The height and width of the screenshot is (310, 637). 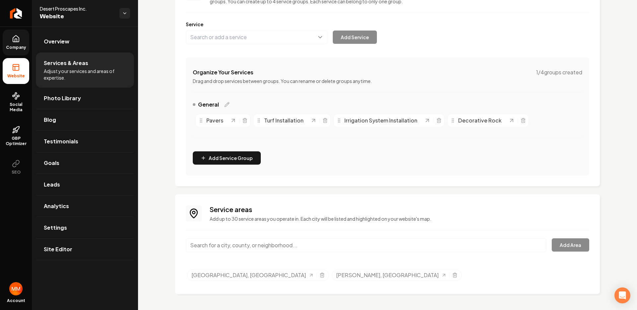 What do you see at coordinates (16, 102) in the screenshot?
I see `a: Social Media` at bounding box center [16, 102].